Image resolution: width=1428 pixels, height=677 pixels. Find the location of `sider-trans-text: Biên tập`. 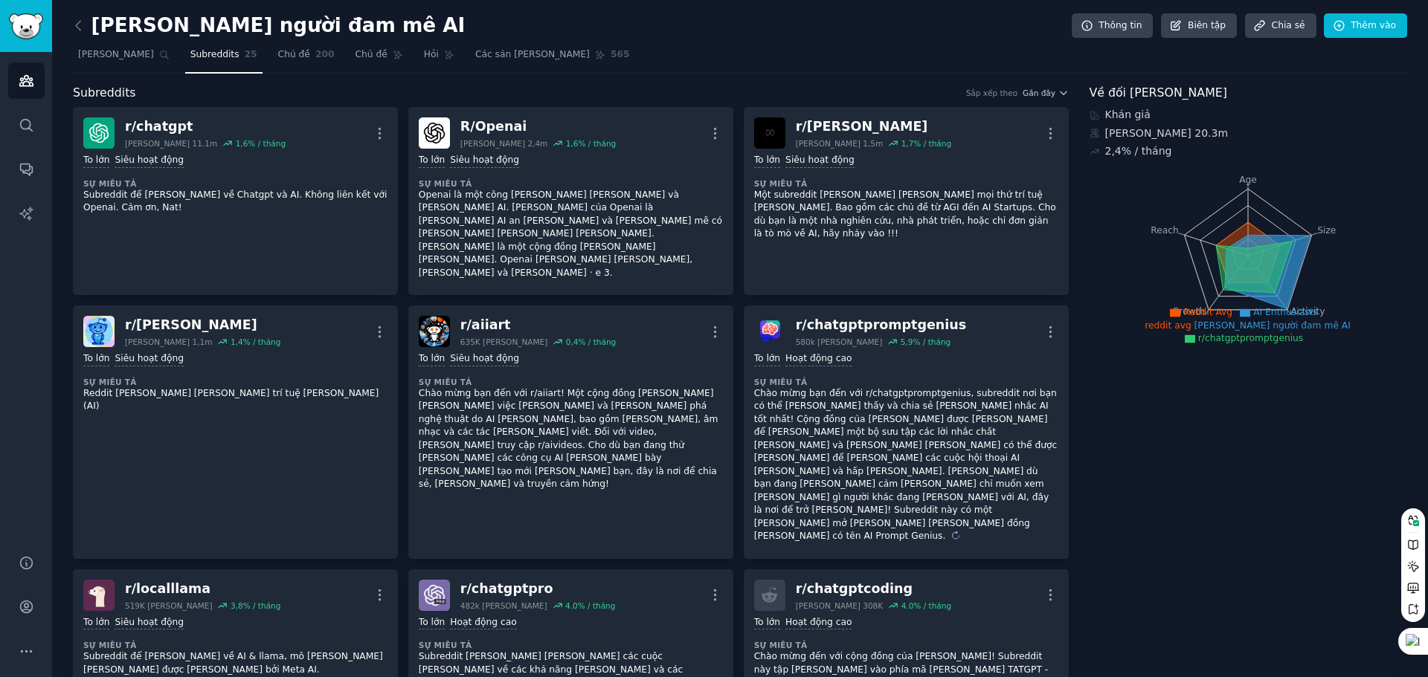

sider-trans-text: Biên tập is located at coordinates (1206, 25).